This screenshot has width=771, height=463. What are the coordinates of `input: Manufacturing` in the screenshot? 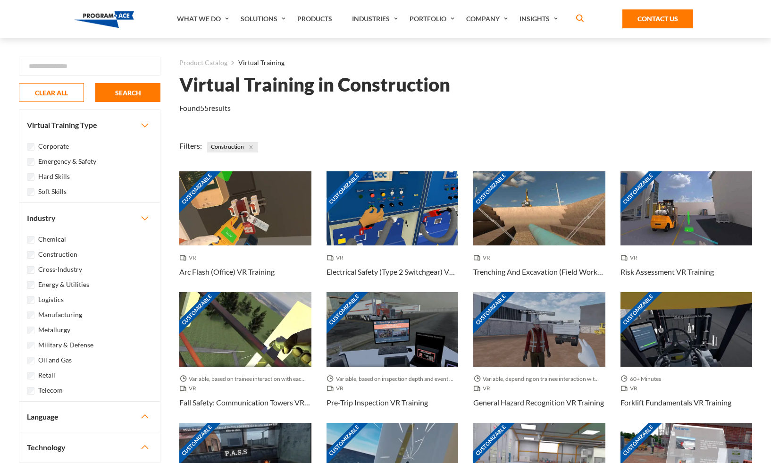 It's located at (31, 315).